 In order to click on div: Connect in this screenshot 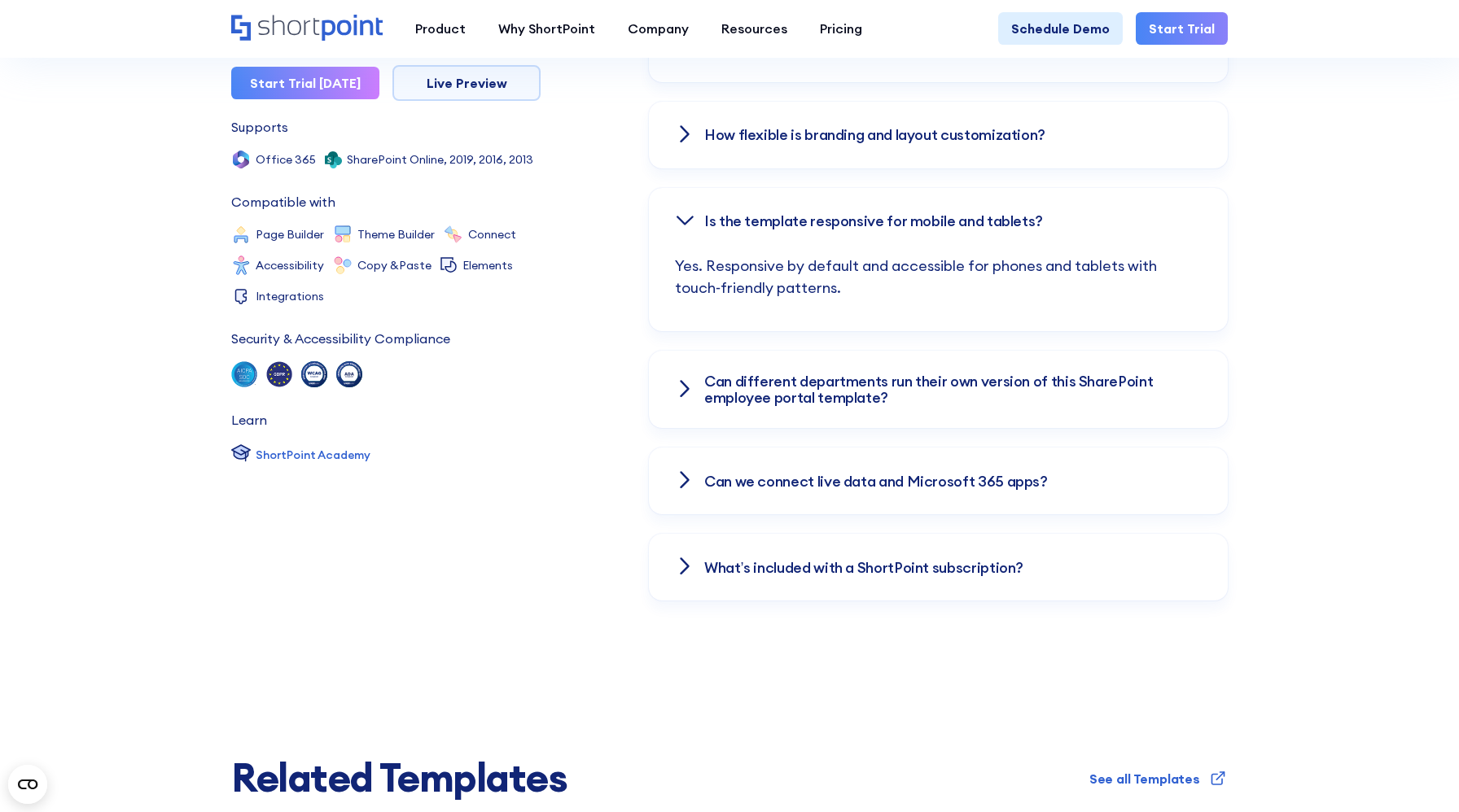, I will do `click(491, 234)`.